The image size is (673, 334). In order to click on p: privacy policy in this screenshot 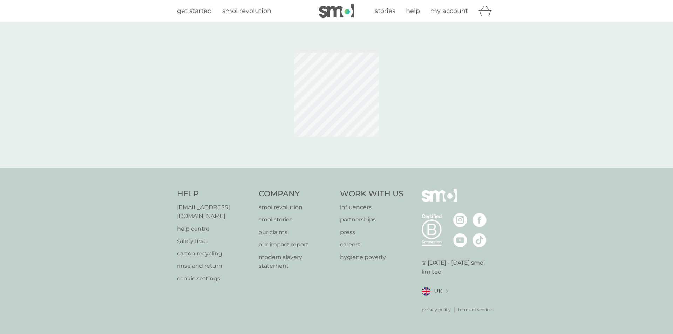, I will do `click(436, 310)`.